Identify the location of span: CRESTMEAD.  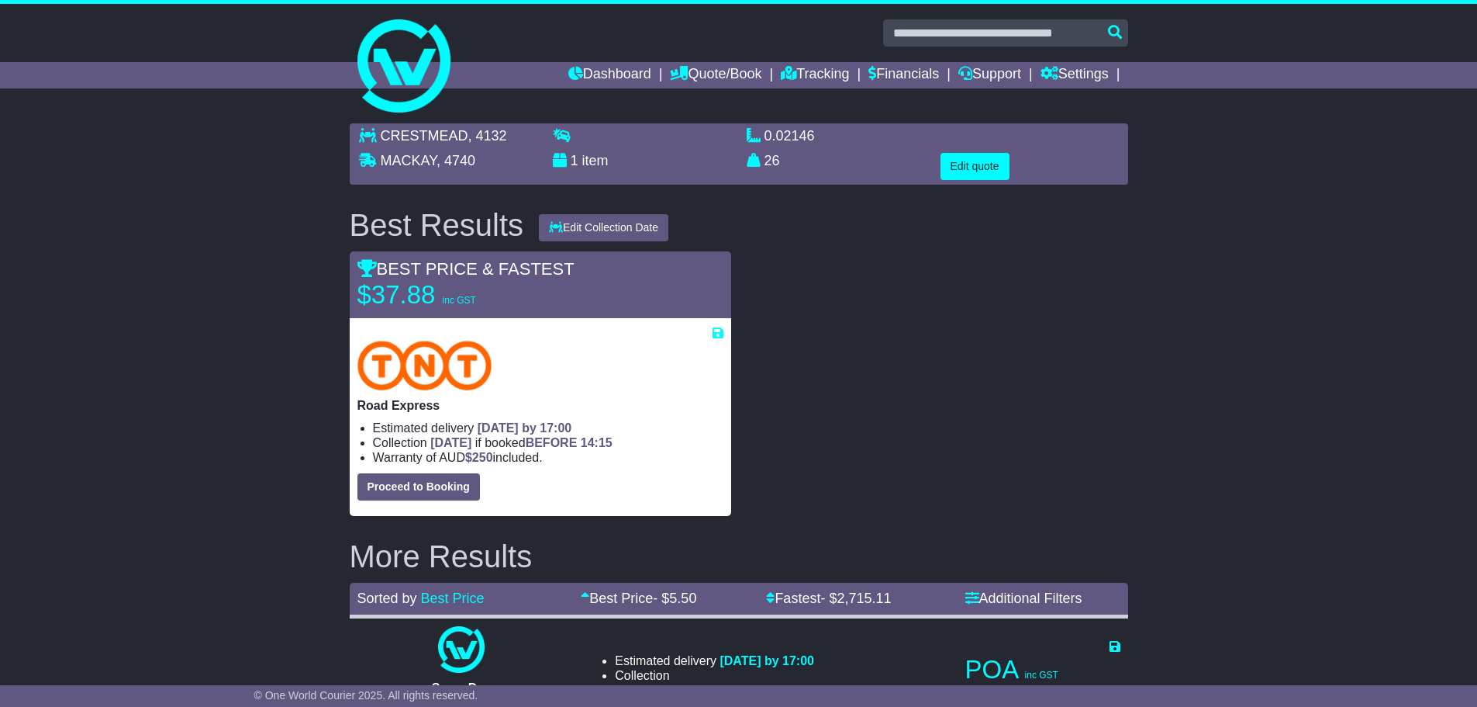
(424, 136).